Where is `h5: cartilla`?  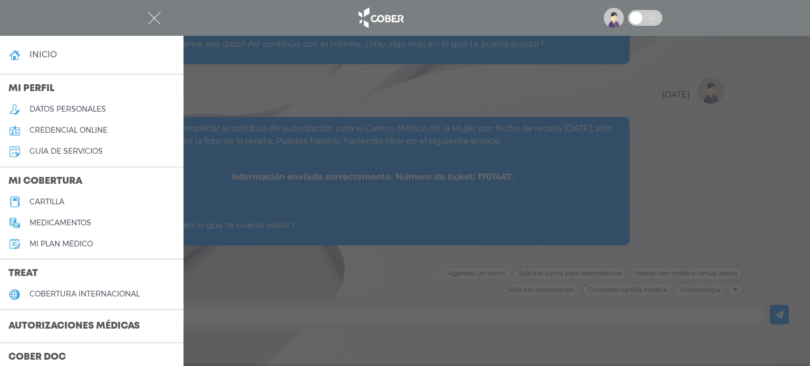
h5: cartilla is located at coordinates (47, 202).